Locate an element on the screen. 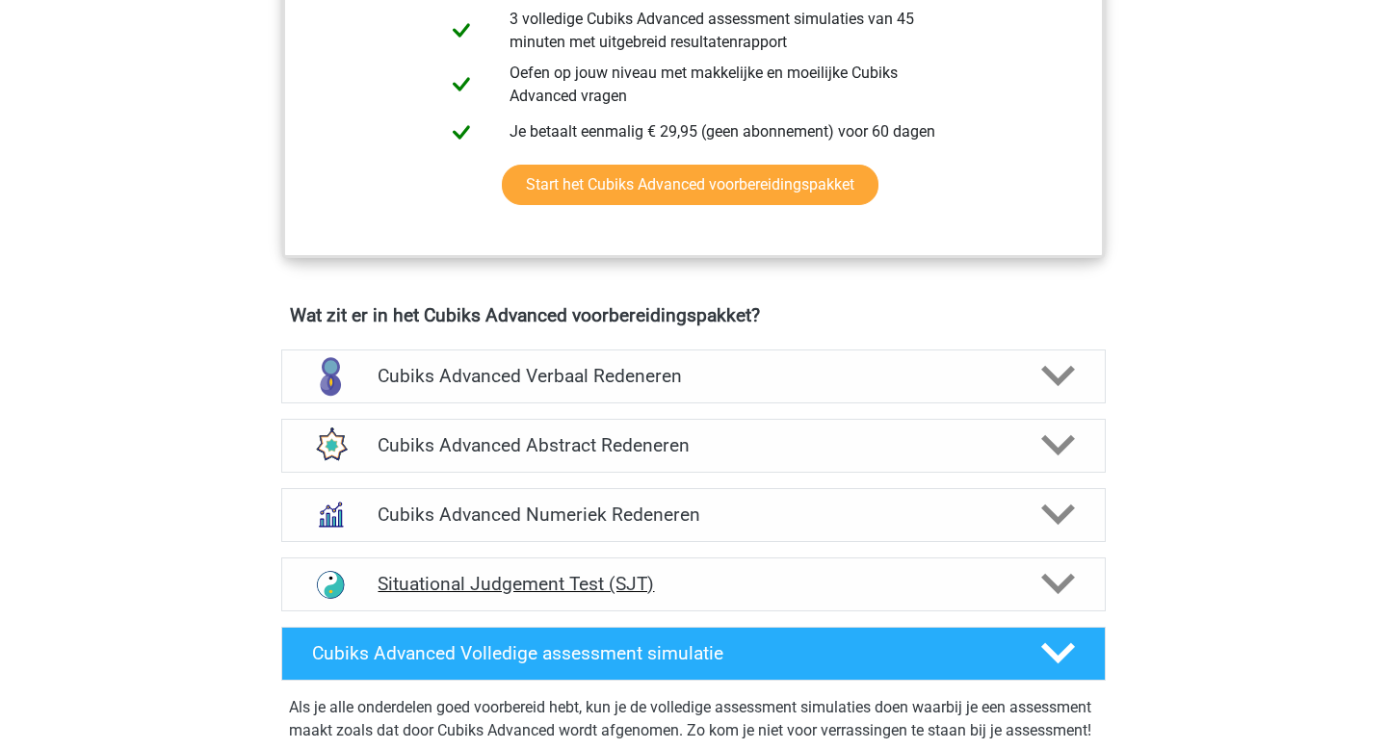 The width and height of the screenshot is (1387, 749). h4: Wat zit er in het Cubiks Advanced voorbereidingspakket? is located at coordinates (693, 315).